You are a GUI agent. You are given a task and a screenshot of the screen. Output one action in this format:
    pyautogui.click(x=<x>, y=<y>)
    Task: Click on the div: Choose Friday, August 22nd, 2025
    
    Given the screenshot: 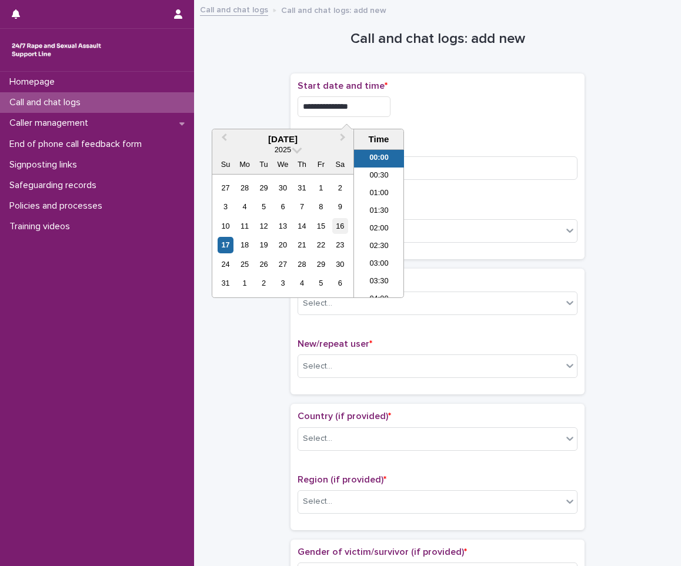 What is the action you would take?
    pyautogui.click(x=321, y=245)
    